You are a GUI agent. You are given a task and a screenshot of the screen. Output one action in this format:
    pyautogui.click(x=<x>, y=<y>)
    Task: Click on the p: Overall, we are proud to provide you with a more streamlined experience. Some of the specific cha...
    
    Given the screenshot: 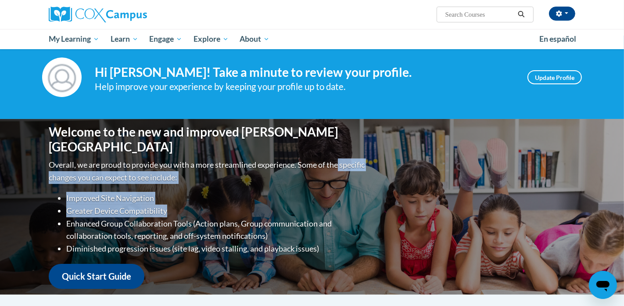 What is the action you would take?
    pyautogui.click(x=207, y=171)
    